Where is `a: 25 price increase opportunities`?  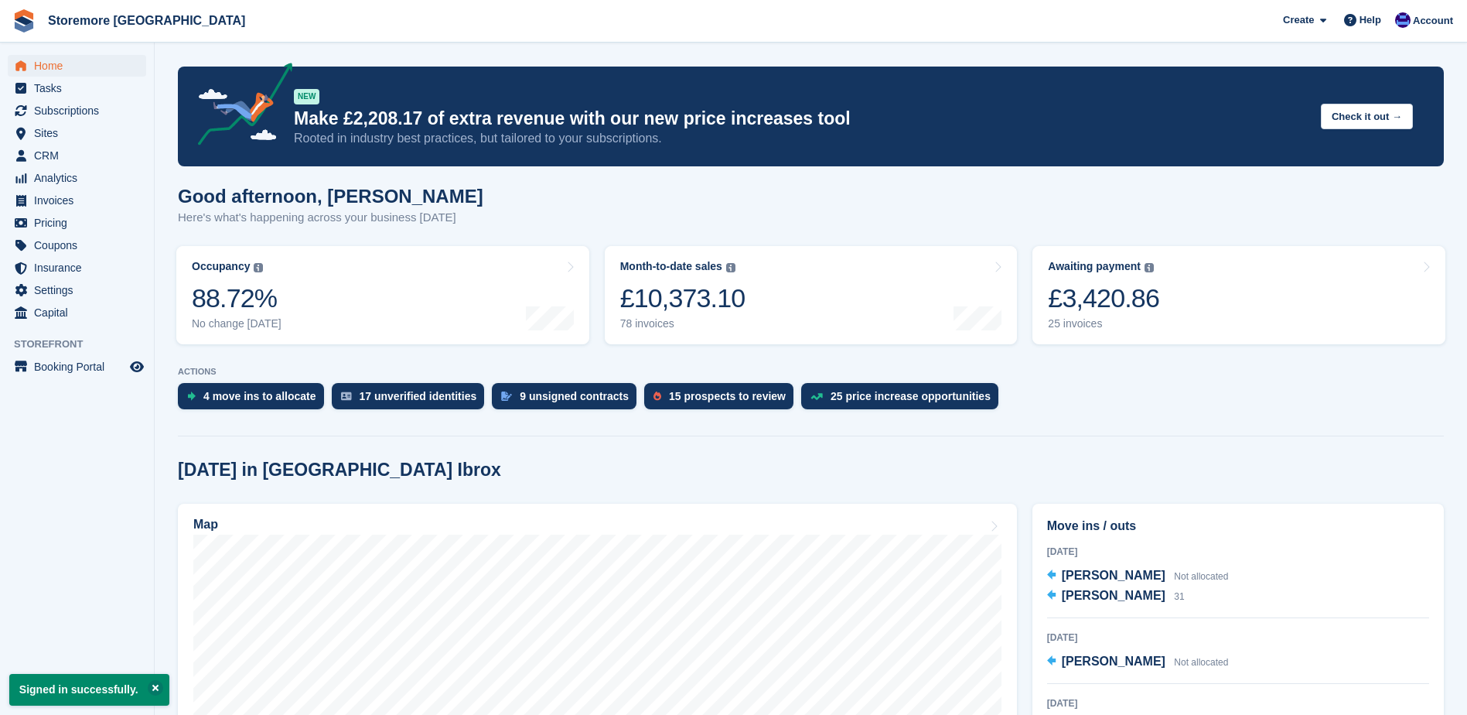
a: 25 price increase opportunities is located at coordinates (903, 400).